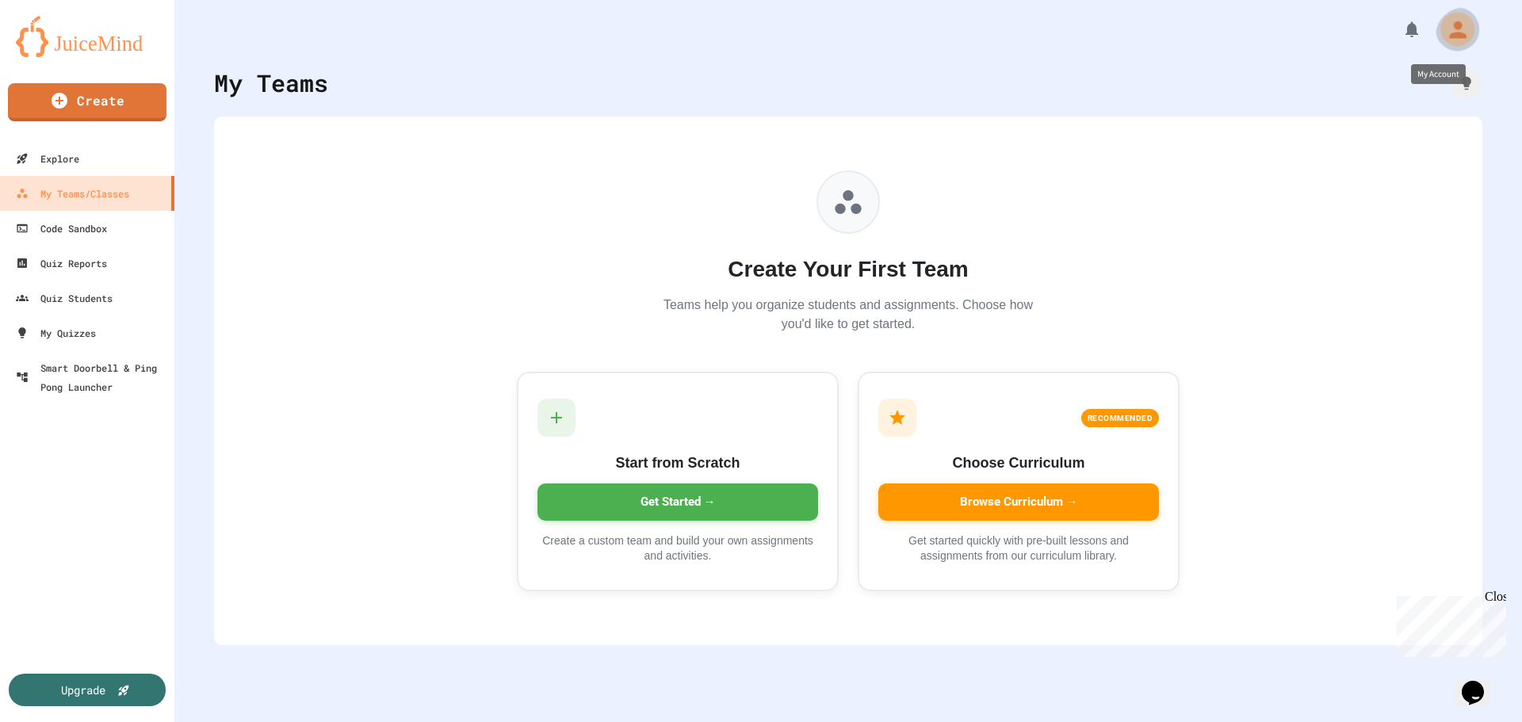  What do you see at coordinates (1018, 463) in the screenshot?
I see `h3: Choose Curriculum` at bounding box center [1018, 463].